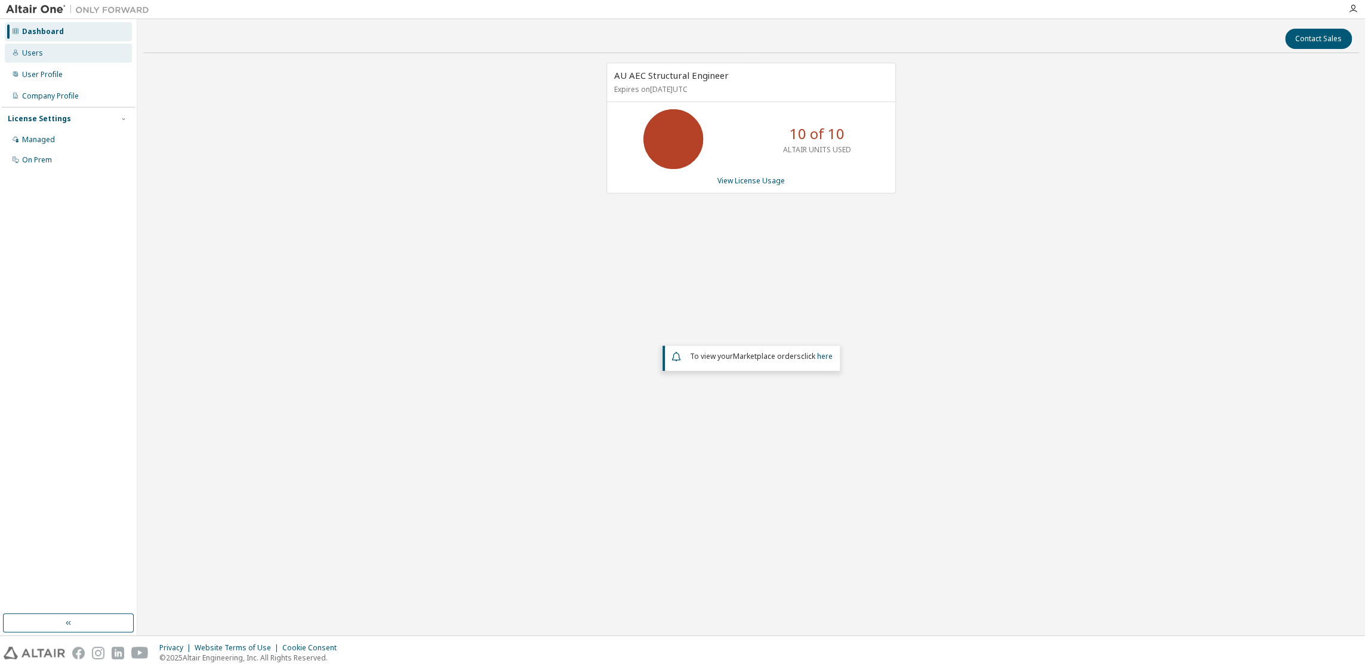 The height and width of the screenshot is (670, 1365). What do you see at coordinates (118, 652) in the screenshot?
I see `img: linkedin.svg` at bounding box center [118, 652].